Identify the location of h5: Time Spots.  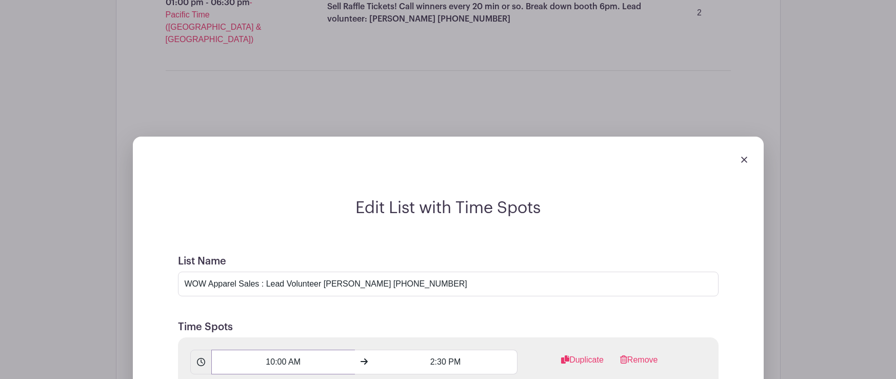
(448, 327).